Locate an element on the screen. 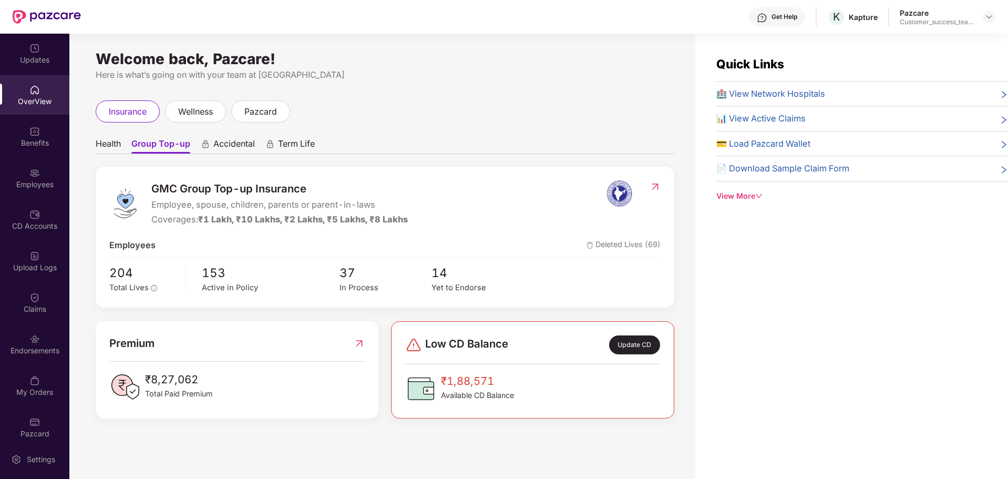 This screenshot has width=1008, height=479. div: Yet to Endorse is located at coordinates (477, 288).